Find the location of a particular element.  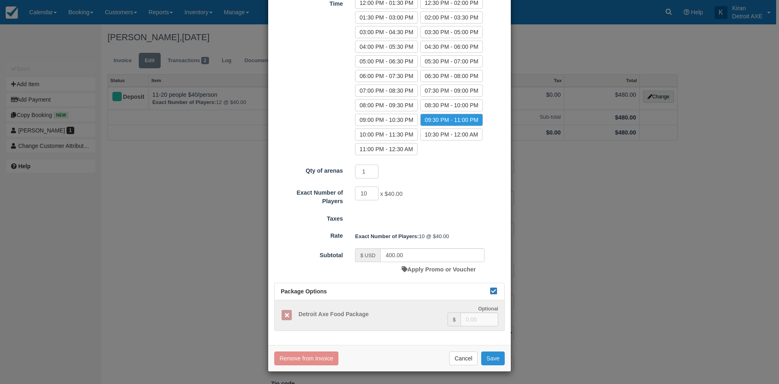

label: Rate is located at coordinates (309, 234).